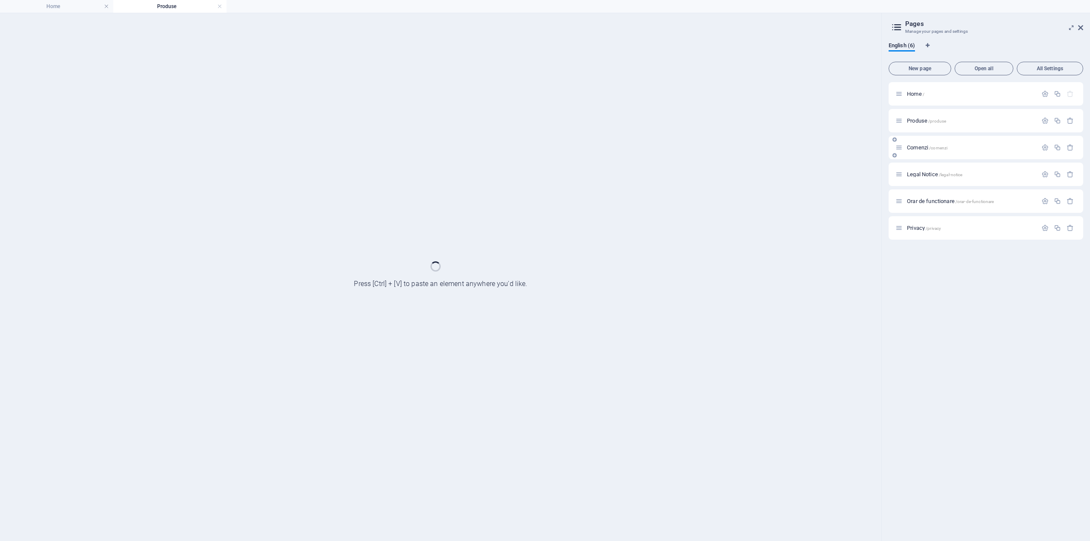  Describe the element at coordinates (1050, 69) in the screenshot. I see `button: All Settings` at that location.